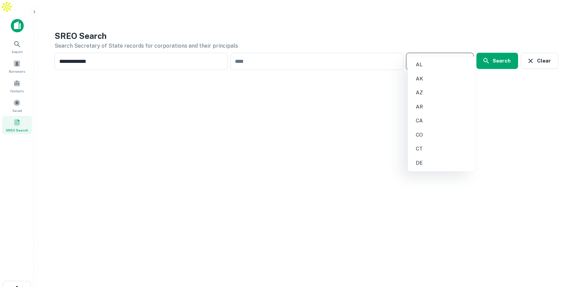 This screenshot has width=579, height=287. What do you see at coordinates (17, 26) in the screenshot?
I see `img: capitalize-icon.png` at bounding box center [17, 26].